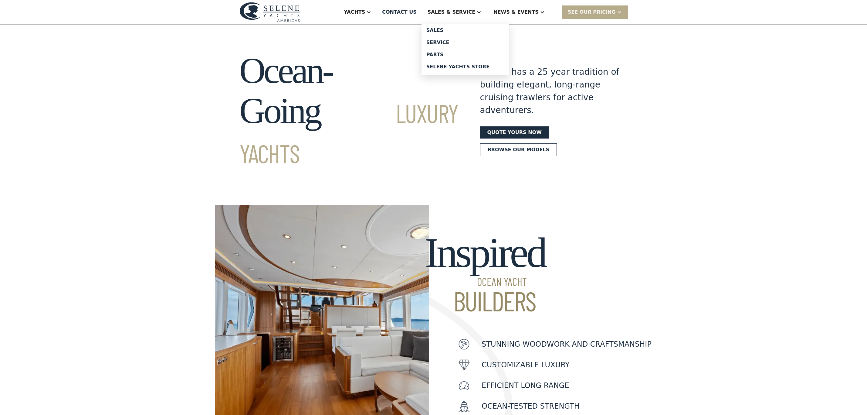 The width and height of the screenshot is (867, 415). What do you see at coordinates (515, 132) in the screenshot?
I see `a: Quote yours now` at bounding box center [515, 132].